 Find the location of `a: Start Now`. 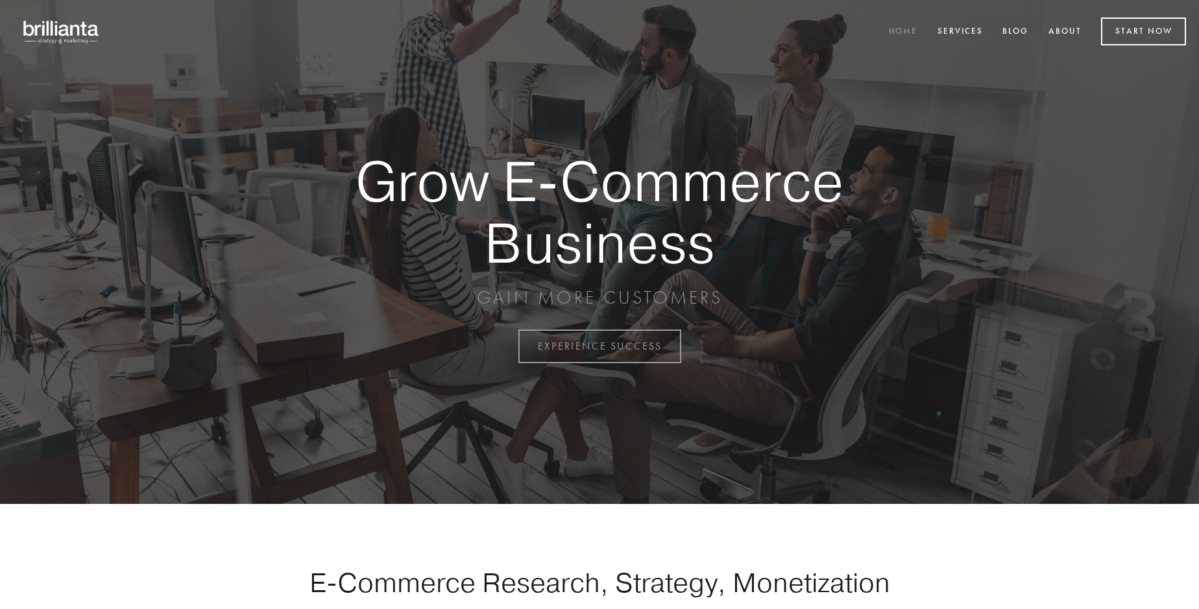

a: Start Now is located at coordinates (1143, 31).